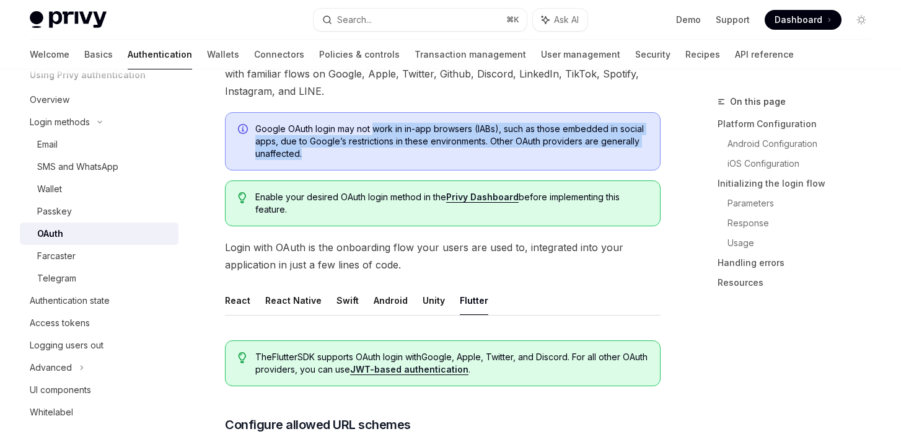 Image resolution: width=901 pixels, height=434 pixels. Describe the element at coordinates (360, 55) in the screenshot. I see `a: Policies & controls` at that location.